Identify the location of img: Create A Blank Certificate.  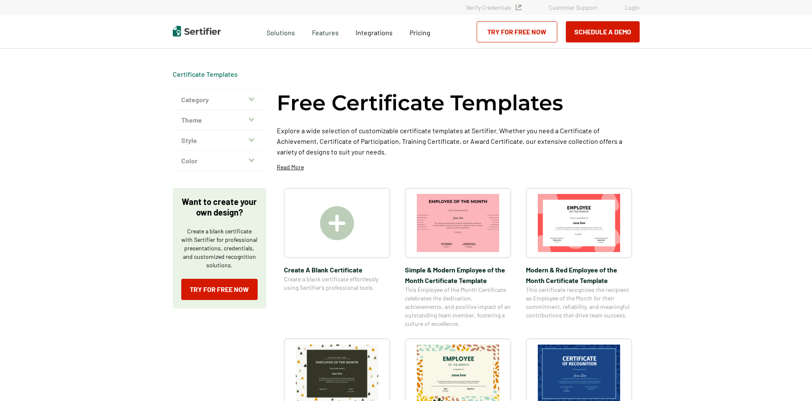
(337, 223).